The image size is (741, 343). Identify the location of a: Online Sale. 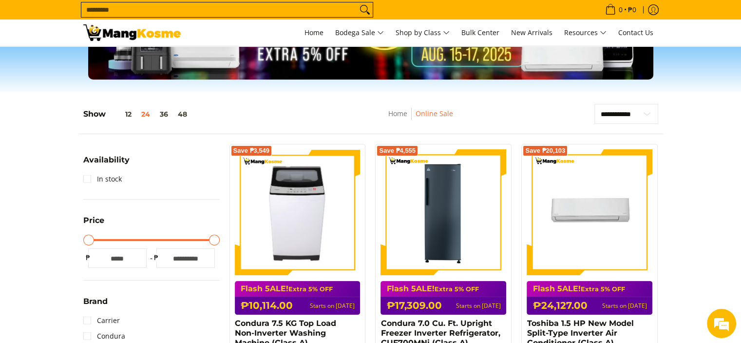
(434, 113).